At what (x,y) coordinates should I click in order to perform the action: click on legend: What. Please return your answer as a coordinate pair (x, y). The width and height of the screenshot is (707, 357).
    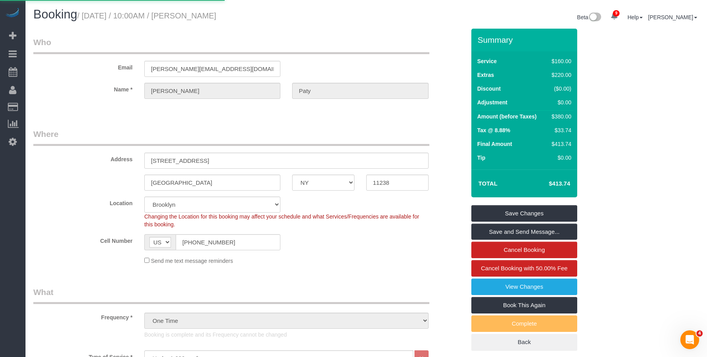
    Looking at the image, I should click on (231, 295).